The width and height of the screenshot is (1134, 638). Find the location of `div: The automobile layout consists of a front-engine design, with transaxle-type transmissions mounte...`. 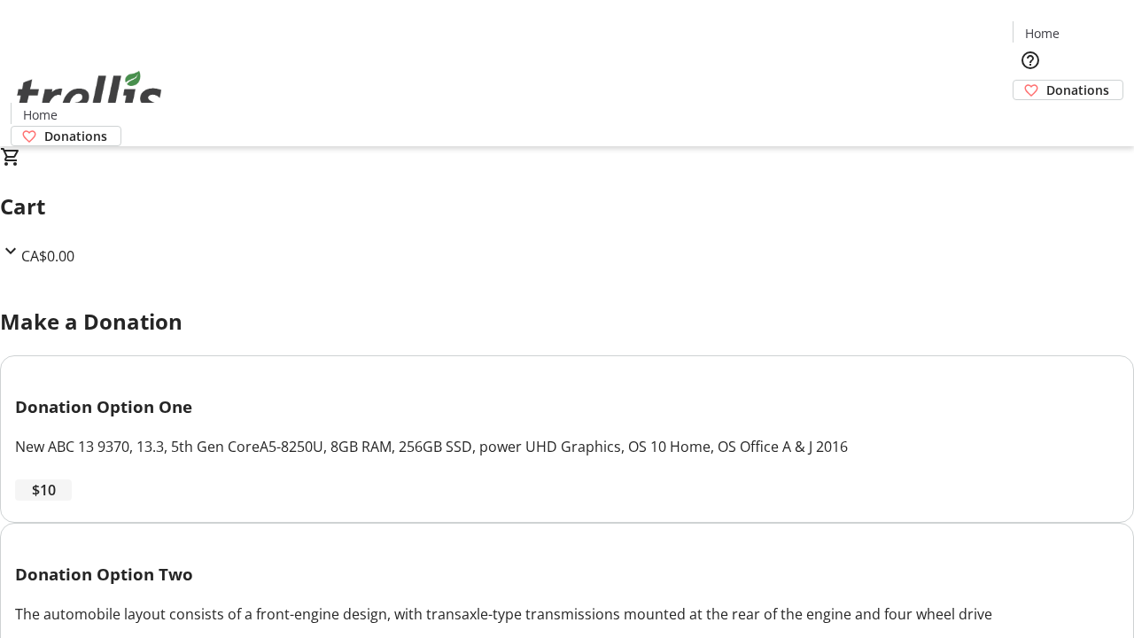

div: The automobile layout consists of a front-engine design, with transaxle-type transmissions mounte... is located at coordinates (567, 614).